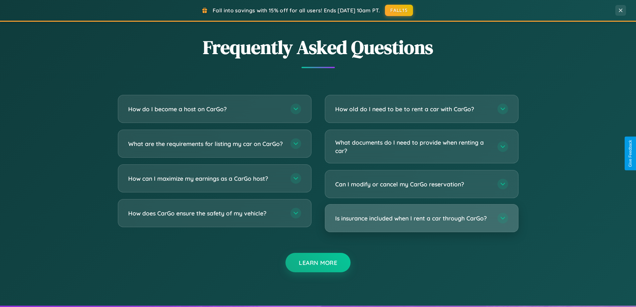 The width and height of the screenshot is (636, 307). What do you see at coordinates (631, 153) in the screenshot?
I see `div: Give Feedback` at bounding box center [631, 153].